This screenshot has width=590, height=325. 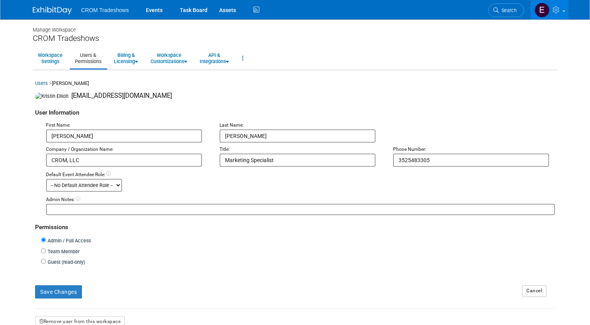 What do you see at coordinates (214, 58) in the screenshot?
I see `a: API &Integrations` at bounding box center [214, 58].